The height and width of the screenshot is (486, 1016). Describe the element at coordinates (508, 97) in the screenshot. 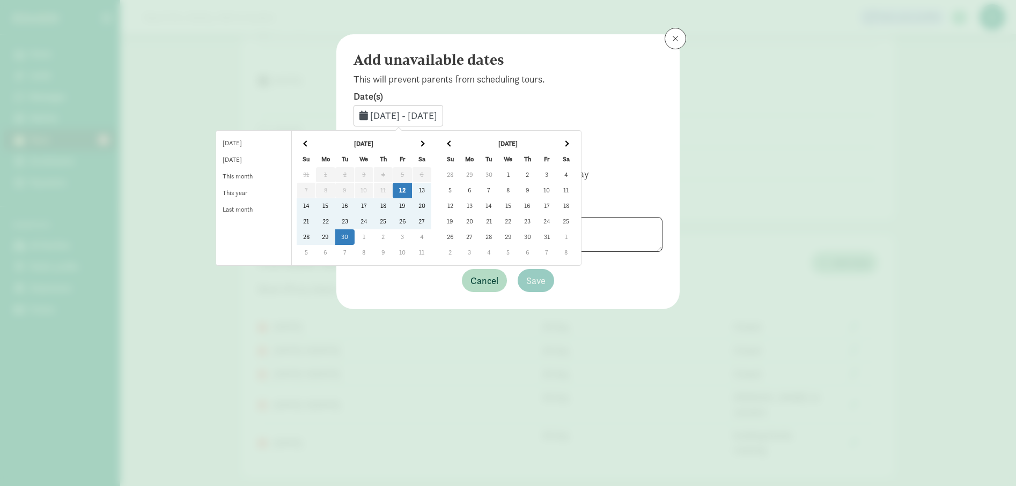

I see `label: Date(s)` at that location.